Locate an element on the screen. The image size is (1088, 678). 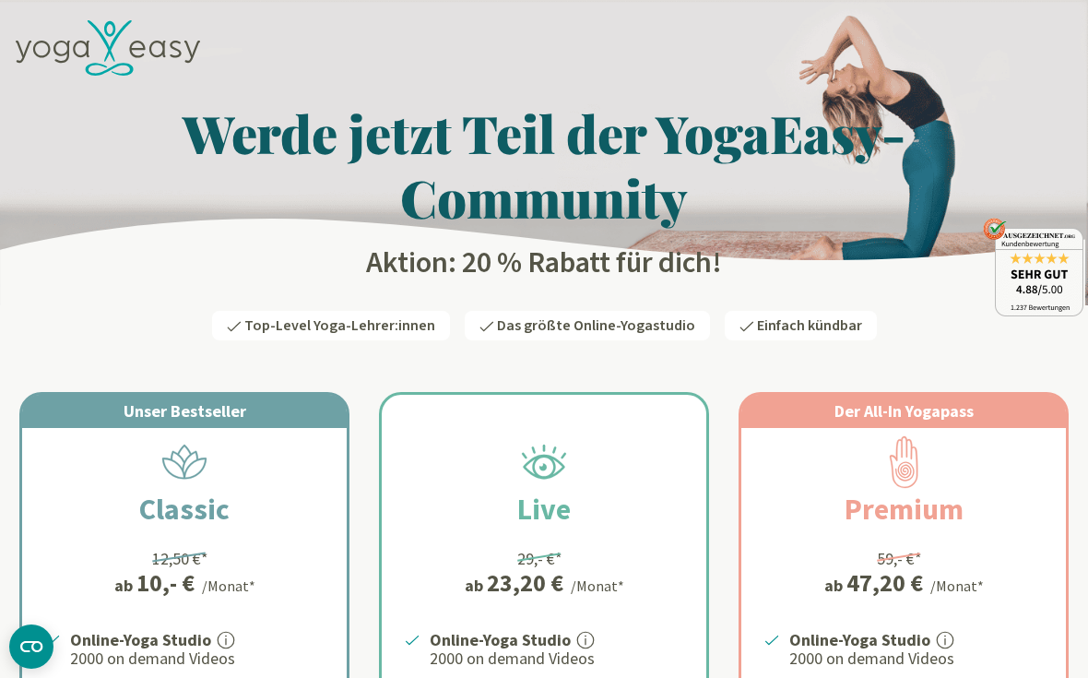
span: Das größte Online-Yogastudio is located at coordinates (596, 326).